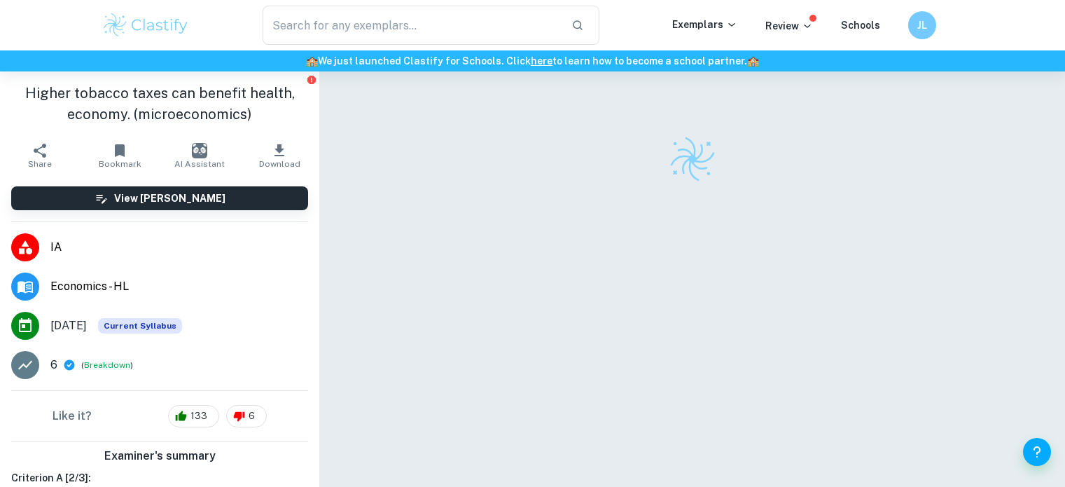 This screenshot has width=1065, height=487. Describe the element at coordinates (160, 456) in the screenshot. I see `h6: Examiner's summary` at that location.